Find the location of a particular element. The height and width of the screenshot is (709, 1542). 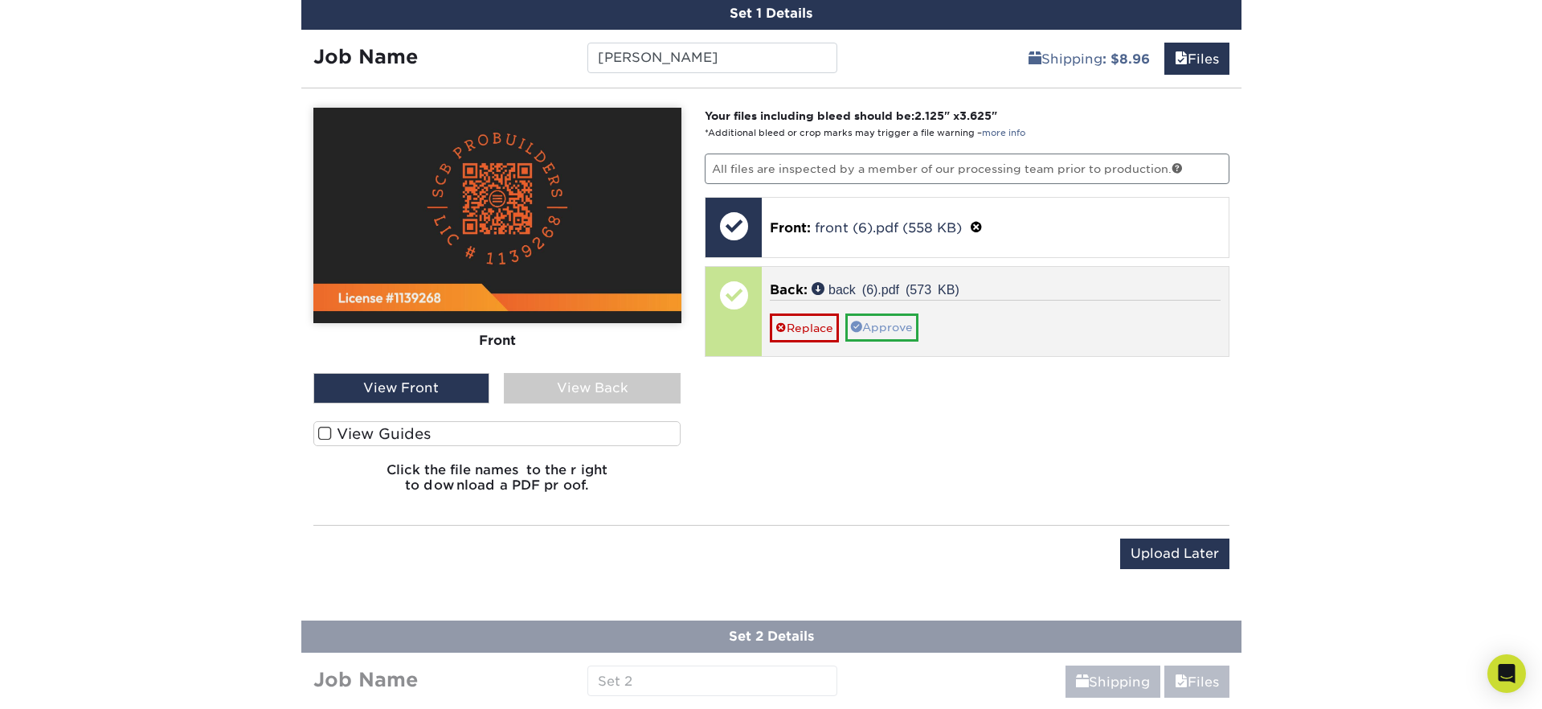

a: Shipping: $8.96 is located at coordinates (1088, 59).